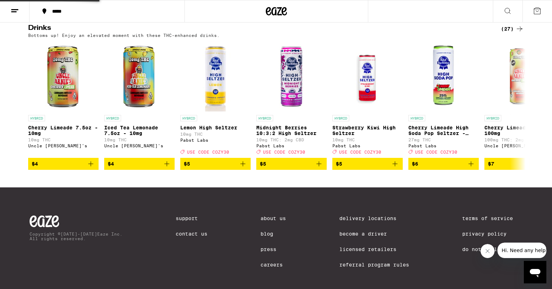  What do you see at coordinates (191, 219) in the screenshot?
I see `a: Support` at bounding box center [191, 219].